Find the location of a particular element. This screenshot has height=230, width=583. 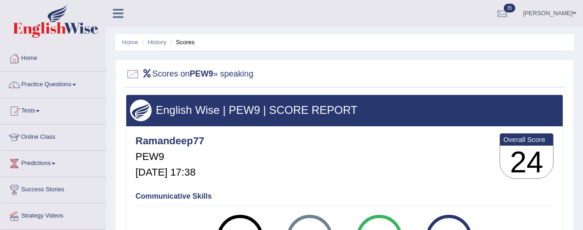

a: Strategy Videos is located at coordinates (53, 215).